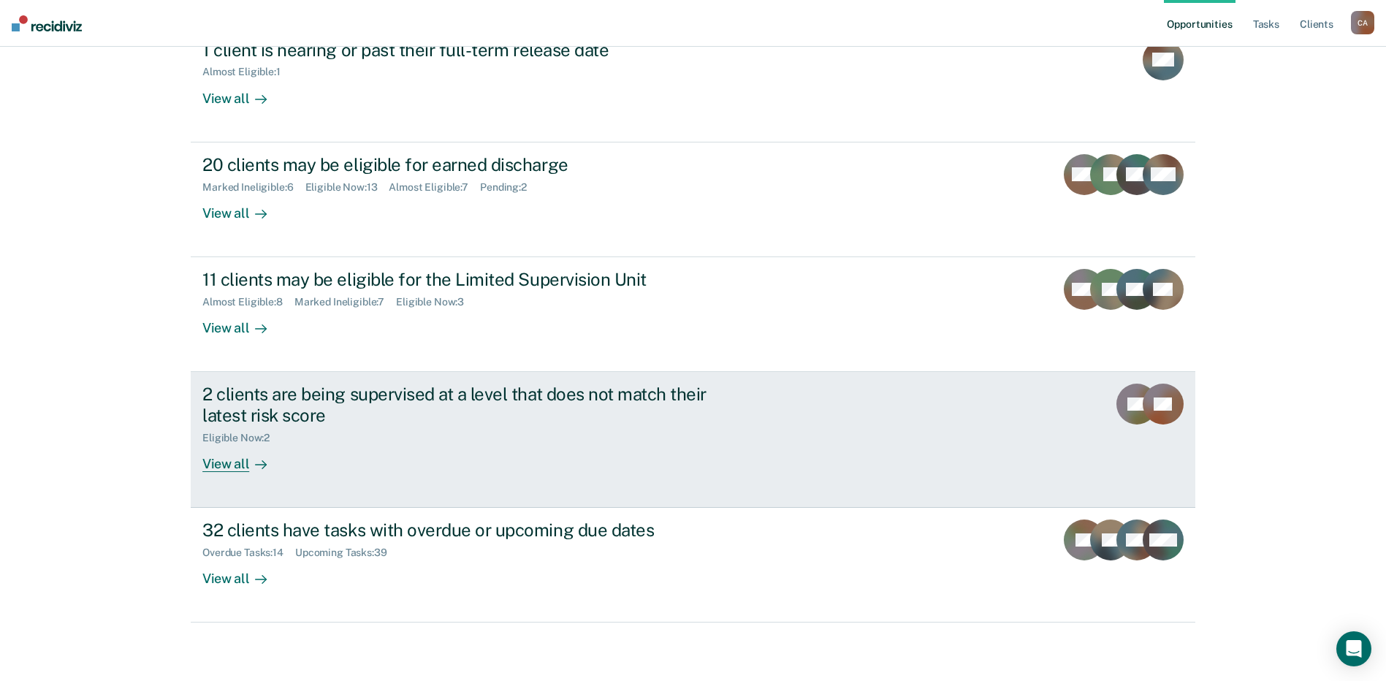 This screenshot has height=681, width=1386. What do you see at coordinates (242, 438) in the screenshot?
I see `div: Eligible Now : 2` at bounding box center [242, 438].